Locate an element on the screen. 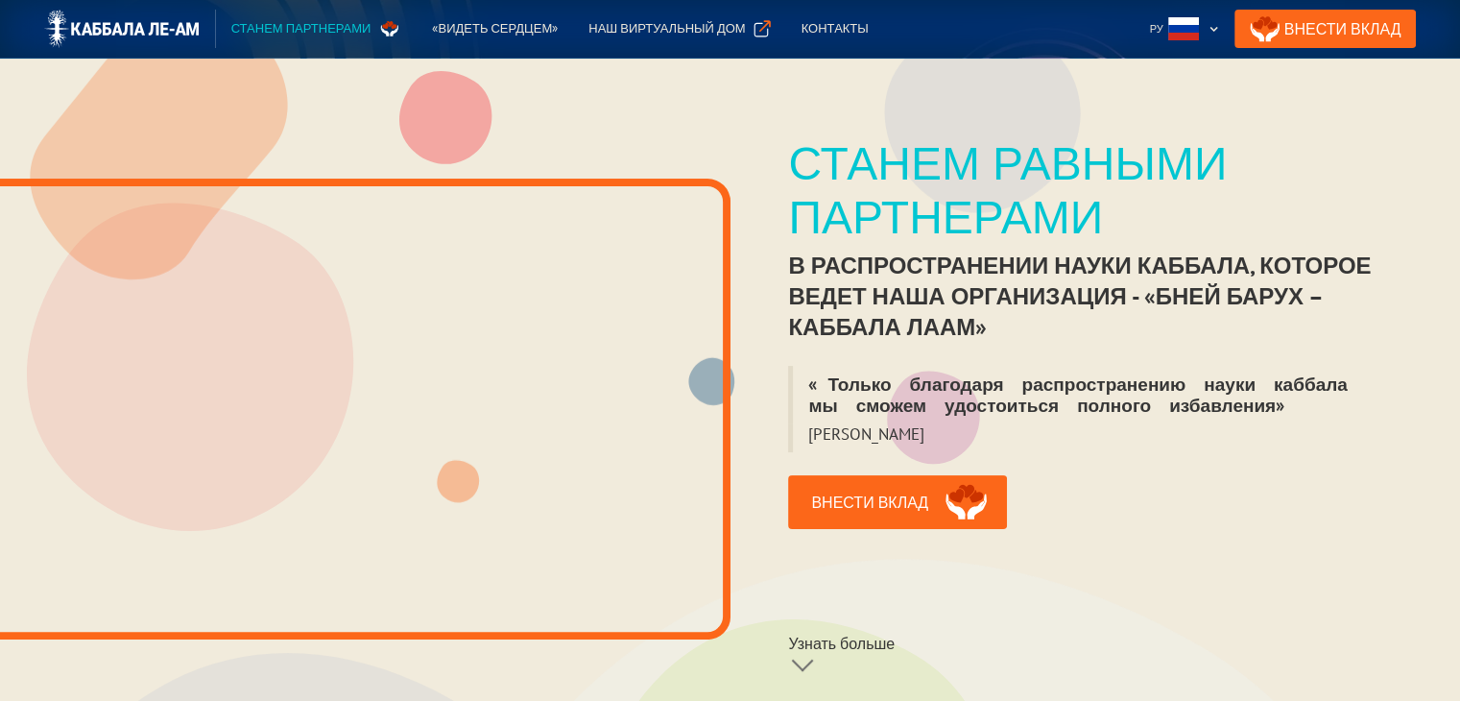 This screenshot has width=1460, height=701. div: Узнать больше is located at coordinates (841, 643).